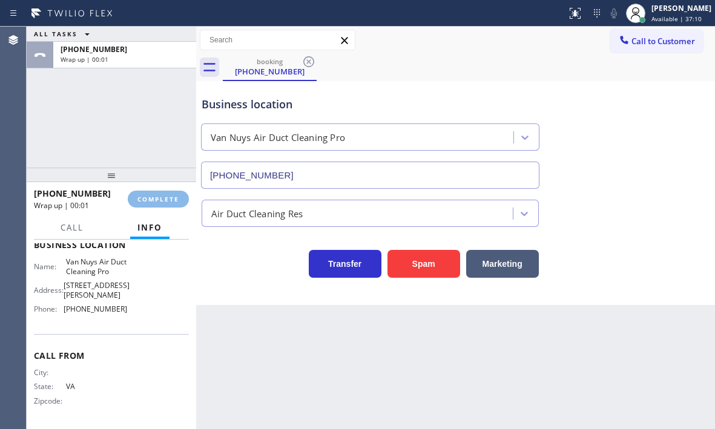 This screenshot has height=429, width=715. Describe the element at coordinates (50, 401) in the screenshot. I see `span: Zipcode:` at that location.